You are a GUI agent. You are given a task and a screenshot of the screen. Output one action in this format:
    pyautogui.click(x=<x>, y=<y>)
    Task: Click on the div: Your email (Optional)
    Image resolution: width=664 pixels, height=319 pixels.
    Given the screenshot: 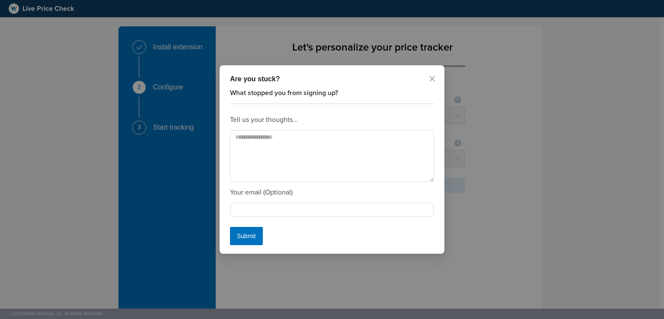 What is the action you would take?
    pyautogui.click(x=332, y=192)
    